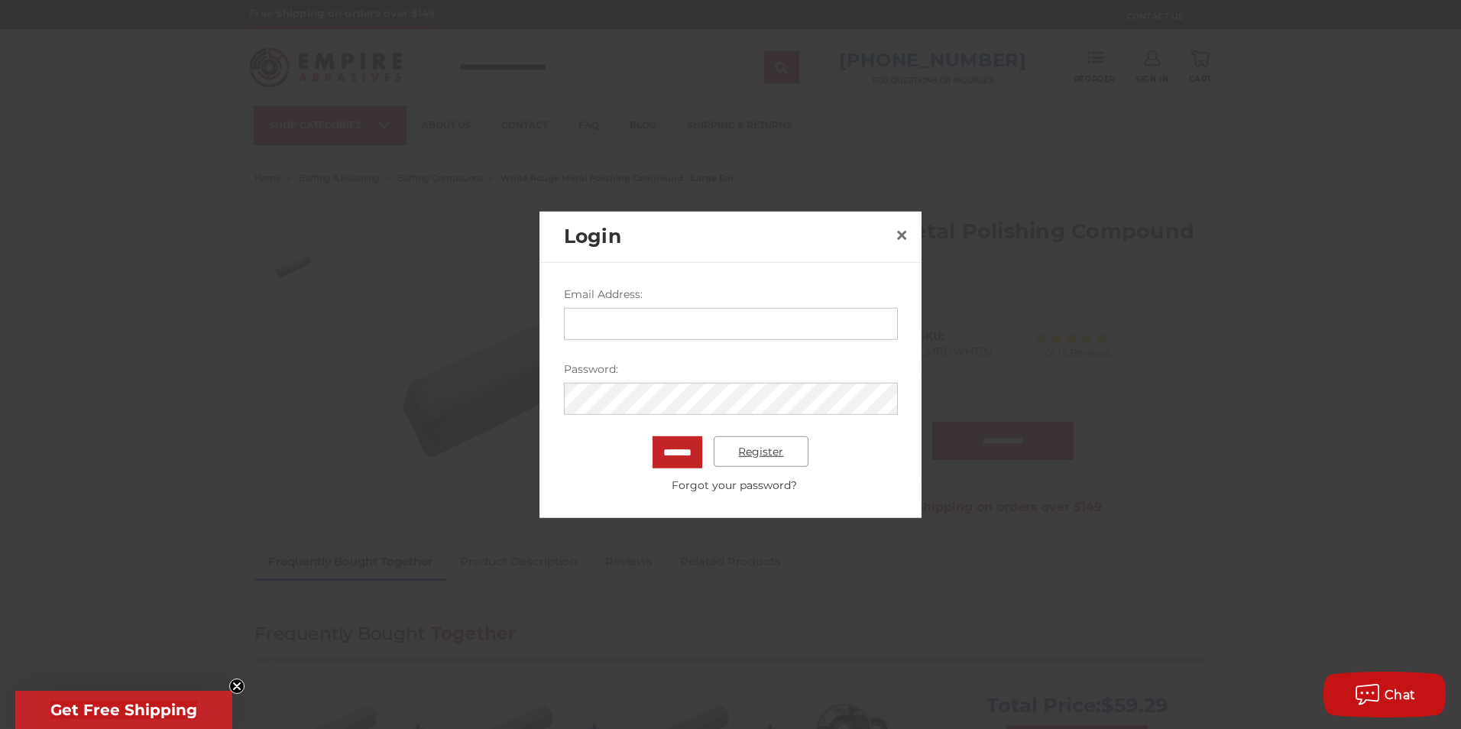 The height and width of the screenshot is (729, 1461). What do you see at coordinates (761, 452) in the screenshot?
I see `a: Register` at bounding box center [761, 452].